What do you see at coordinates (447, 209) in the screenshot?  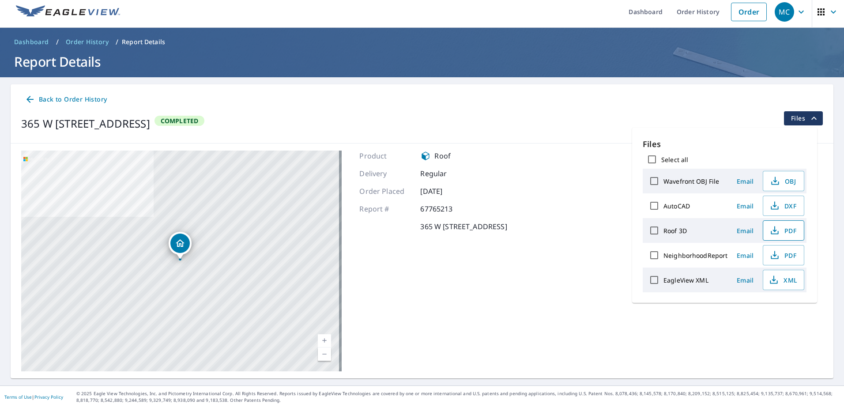 I see `p: 67765213` at bounding box center [447, 209].